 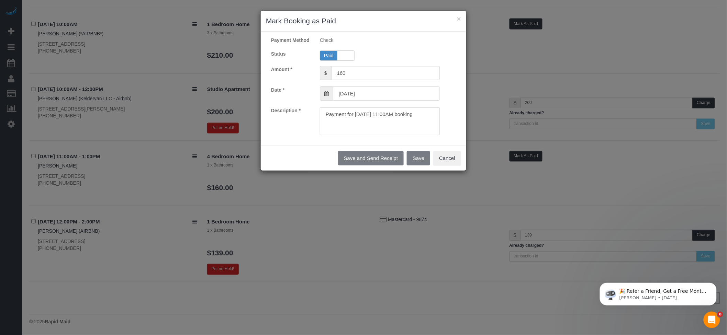 I want to click on div: Check, so click(x=379, y=40).